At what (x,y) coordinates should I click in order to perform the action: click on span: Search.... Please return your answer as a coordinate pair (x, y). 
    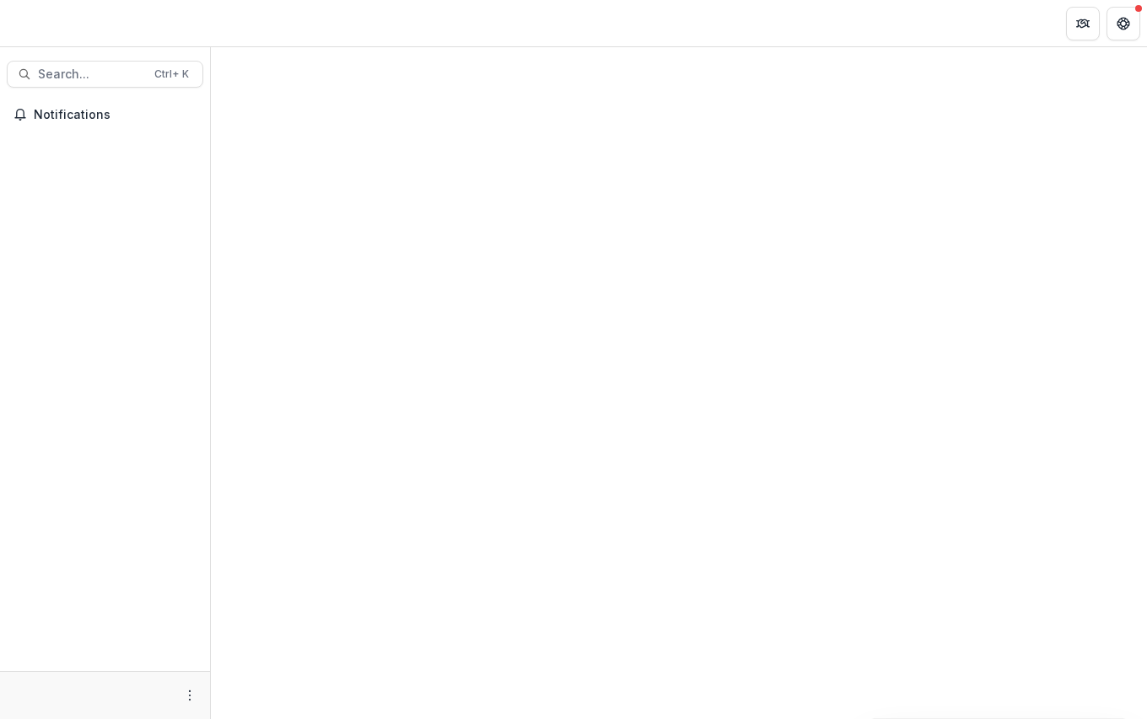
    Looking at the image, I should click on (91, 74).